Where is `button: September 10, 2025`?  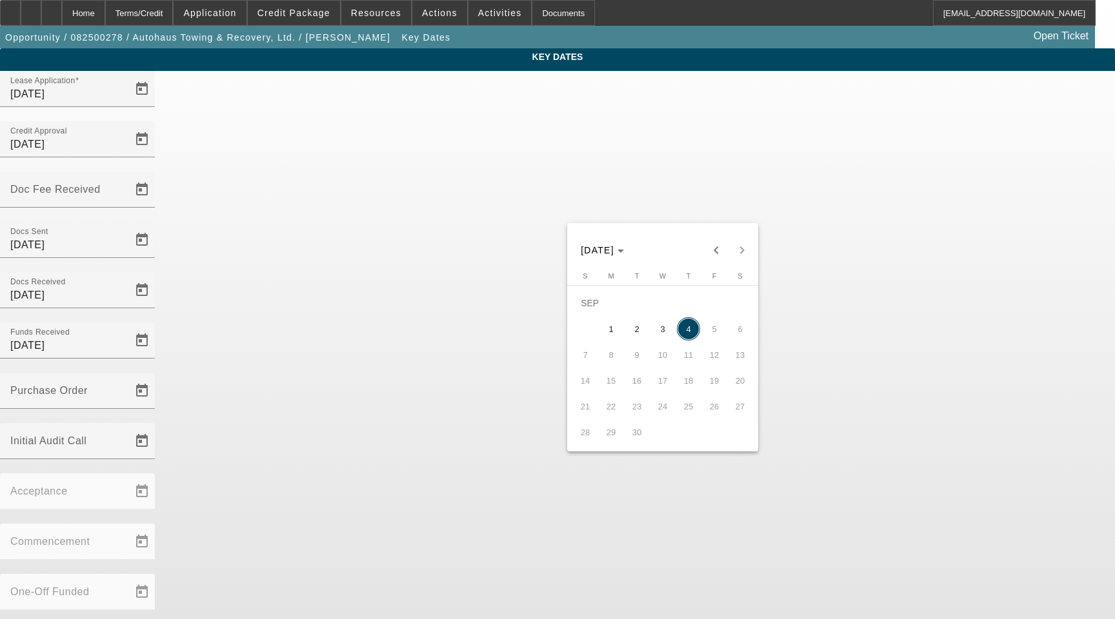 button: September 10, 2025 is located at coordinates (662, 355).